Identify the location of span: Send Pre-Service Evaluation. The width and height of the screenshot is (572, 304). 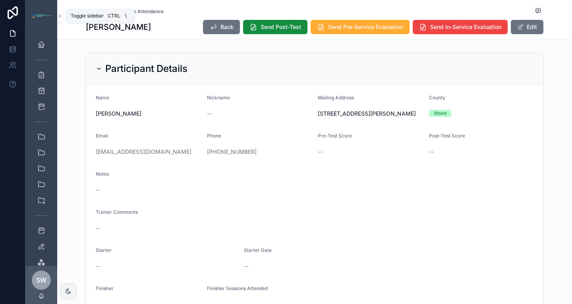
(365, 27).